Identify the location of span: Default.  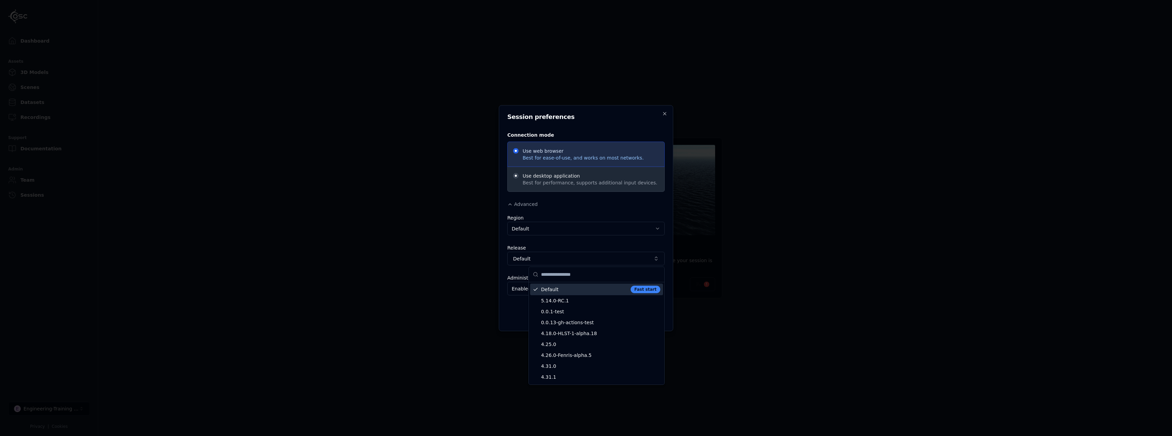
(585, 289).